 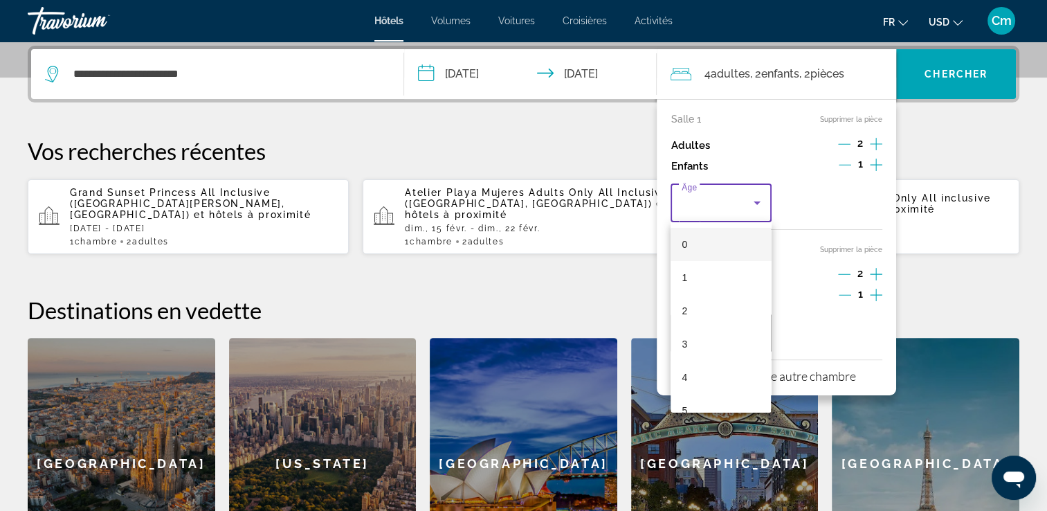 What do you see at coordinates (720, 377) in the screenshot?
I see `mat-option: 4 ans` at bounding box center [720, 377].